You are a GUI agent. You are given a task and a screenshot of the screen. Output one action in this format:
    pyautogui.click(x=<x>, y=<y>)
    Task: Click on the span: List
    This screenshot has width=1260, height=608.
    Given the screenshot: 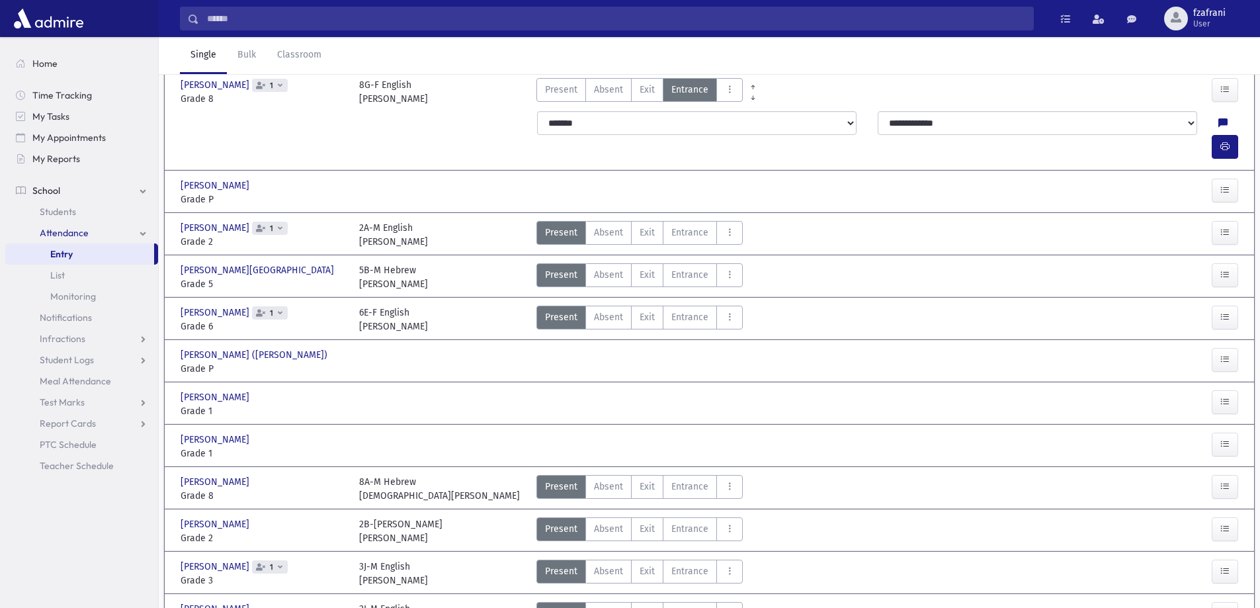 What is the action you would take?
    pyautogui.click(x=58, y=275)
    